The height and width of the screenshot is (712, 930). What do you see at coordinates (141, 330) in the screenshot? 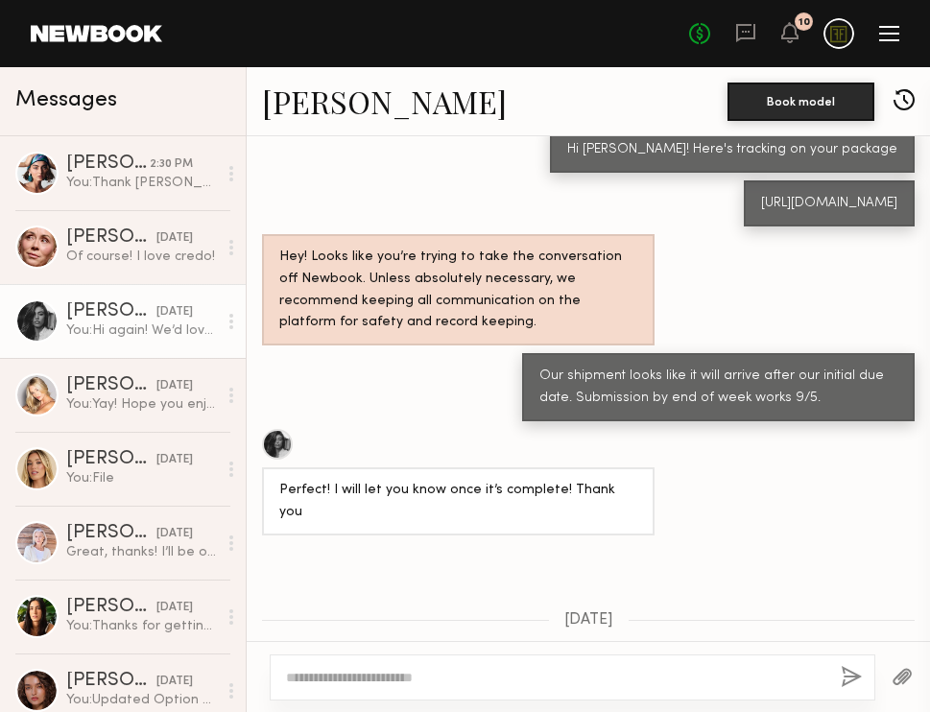
I see `div: You: Hi again! We’d love to explore a partnership with your platform through whitelisting. If you...` at bounding box center [141, 330].